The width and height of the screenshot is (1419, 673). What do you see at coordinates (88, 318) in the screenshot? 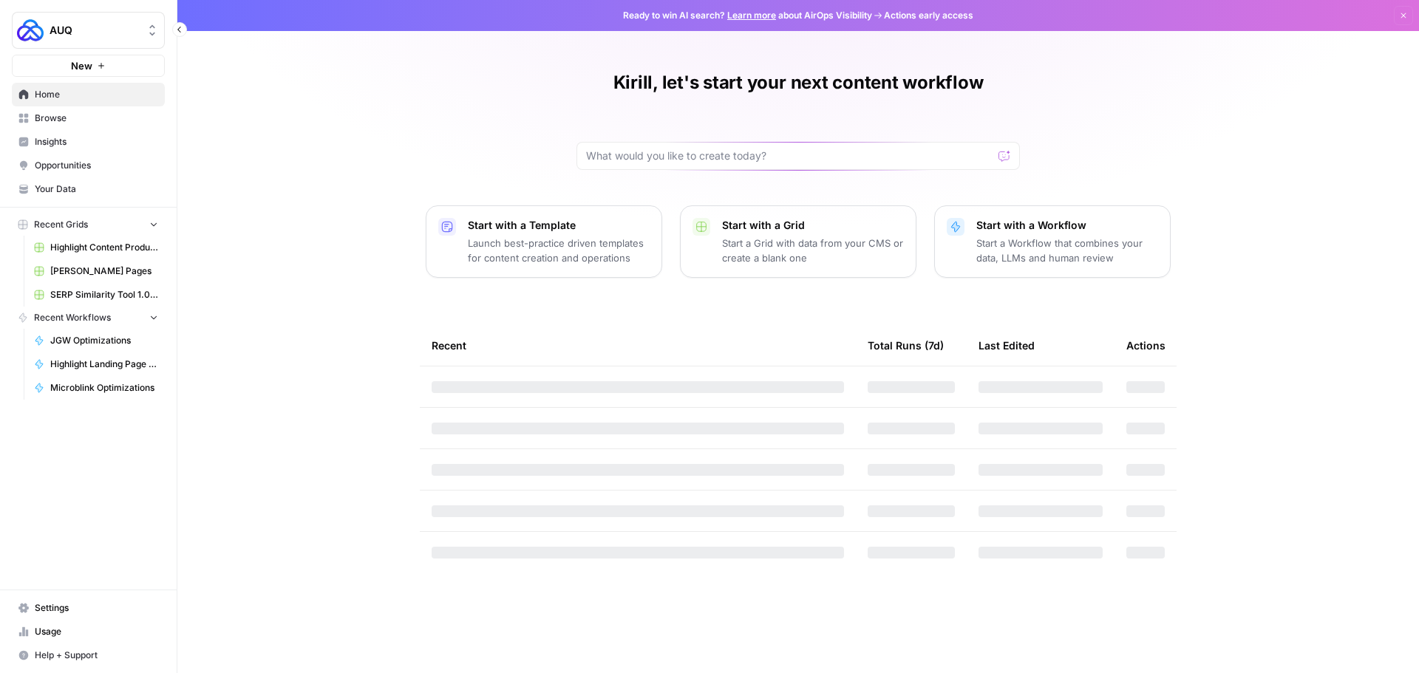
I see `button: Recent Workflows` at bounding box center [88, 318].